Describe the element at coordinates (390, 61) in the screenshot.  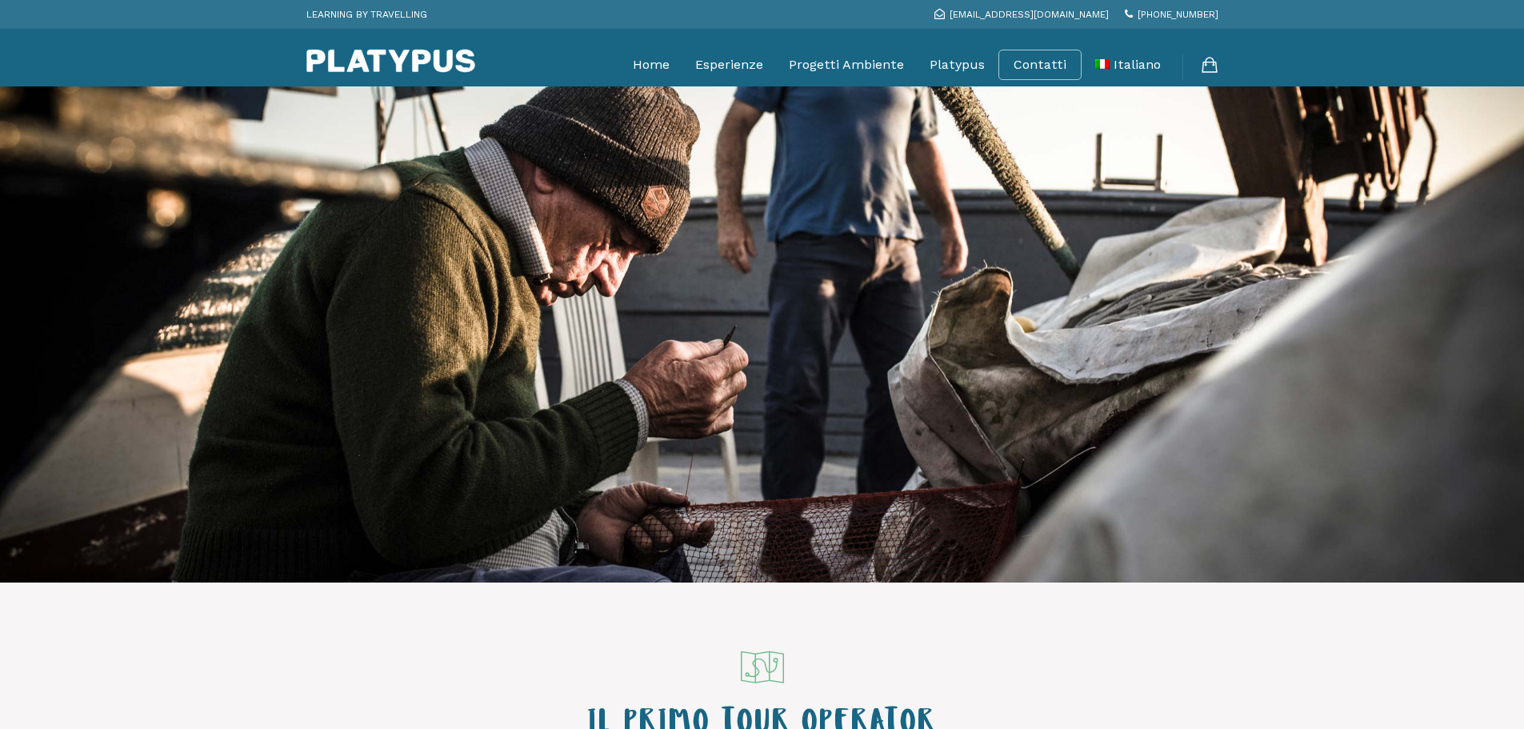
I see `img: Platypus` at that location.